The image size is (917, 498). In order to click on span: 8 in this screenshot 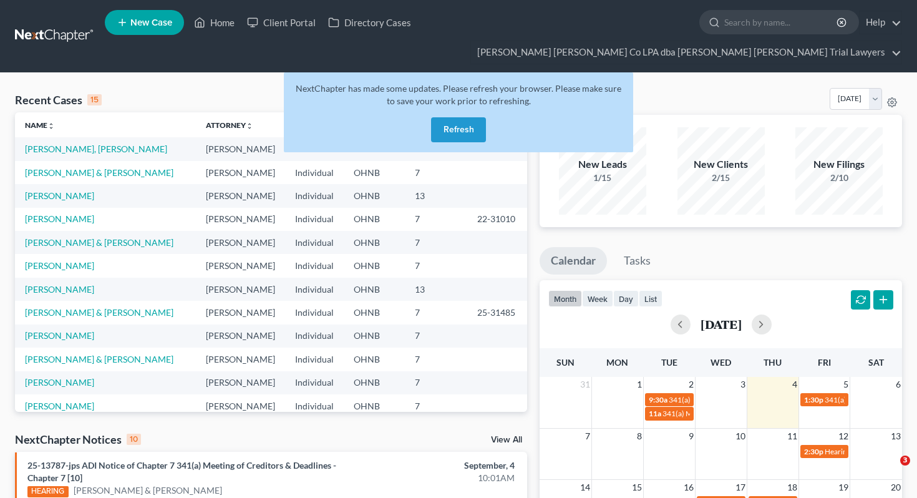, I will do `click(639, 436)`.